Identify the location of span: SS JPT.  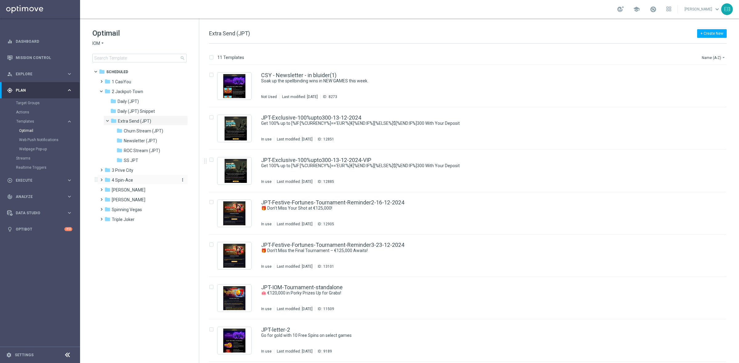
(131, 161).